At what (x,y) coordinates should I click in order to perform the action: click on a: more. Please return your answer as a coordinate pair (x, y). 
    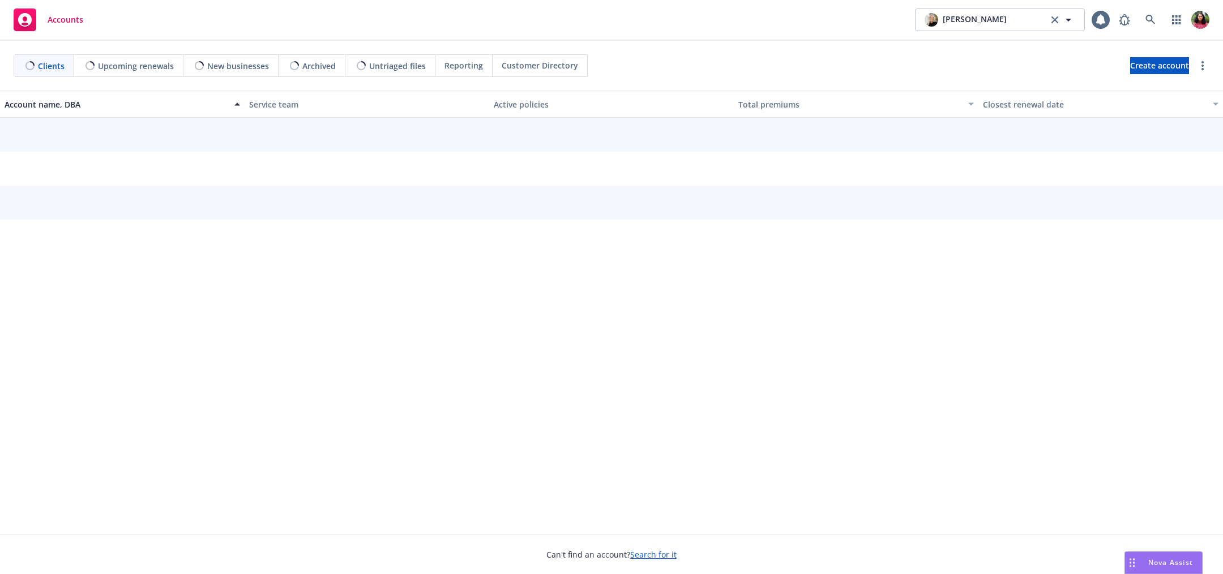
    Looking at the image, I should click on (1203, 66).